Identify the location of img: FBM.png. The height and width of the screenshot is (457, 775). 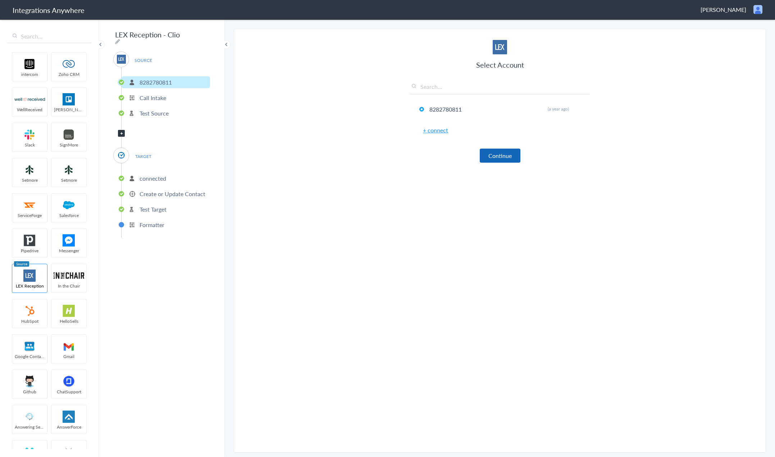
(69, 240).